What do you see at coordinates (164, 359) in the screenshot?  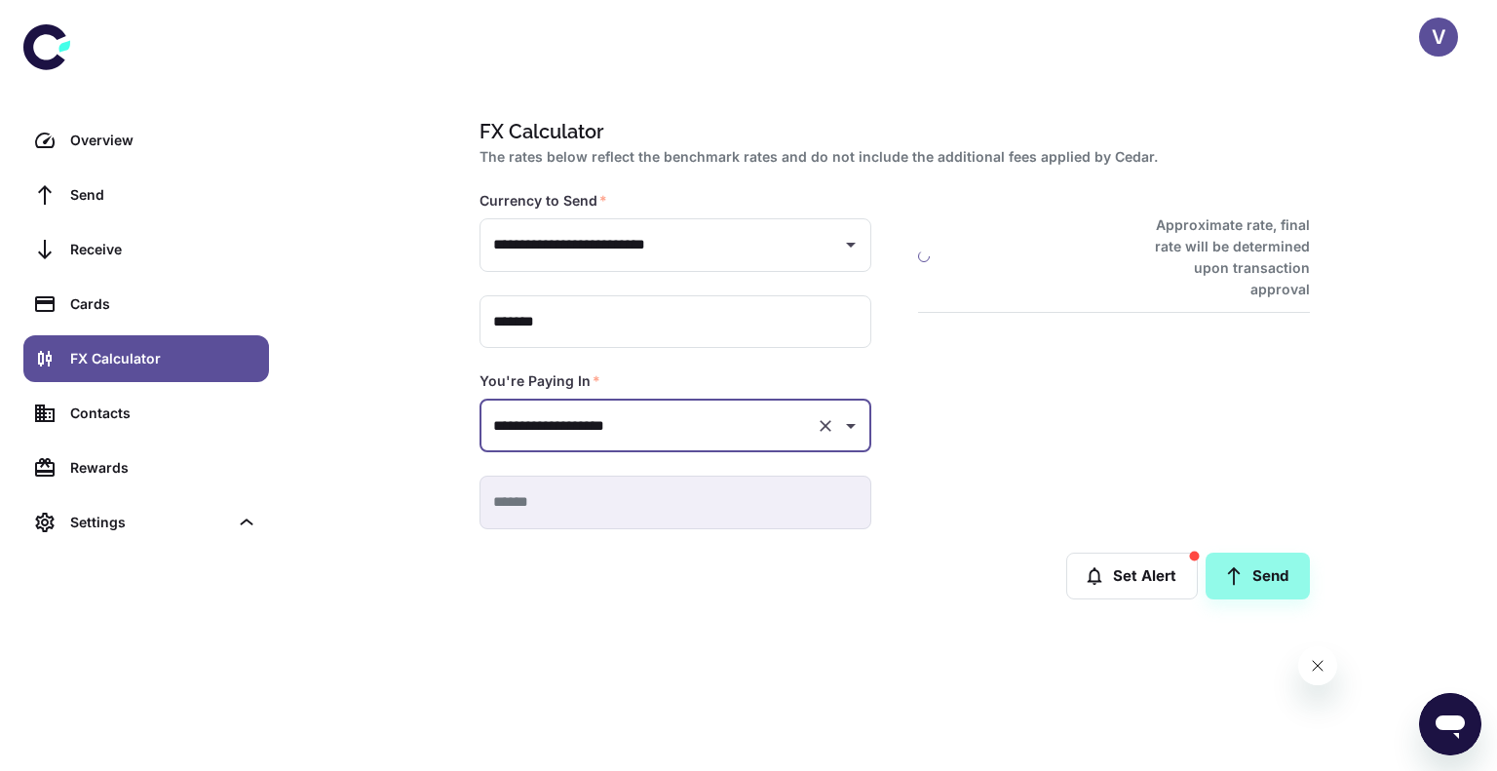 I see `div: FX Calculator` at bounding box center [164, 359].